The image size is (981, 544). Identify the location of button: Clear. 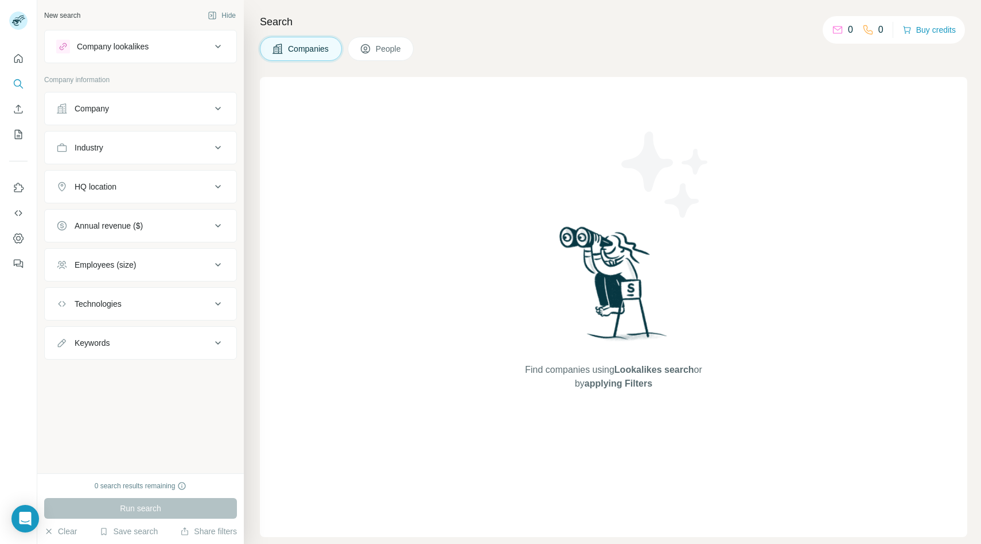
(60, 531).